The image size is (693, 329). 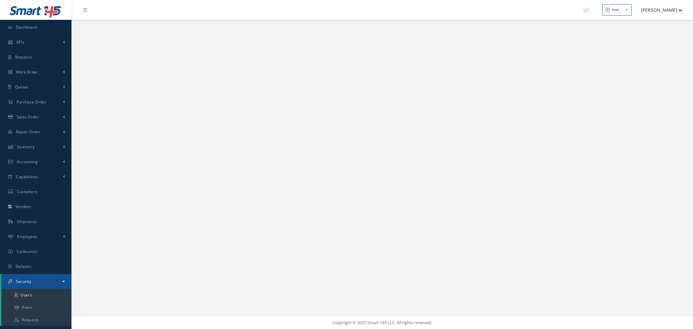 What do you see at coordinates (36, 320) in the screenshot?
I see `a: Requests` at bounding box center [36, 320].